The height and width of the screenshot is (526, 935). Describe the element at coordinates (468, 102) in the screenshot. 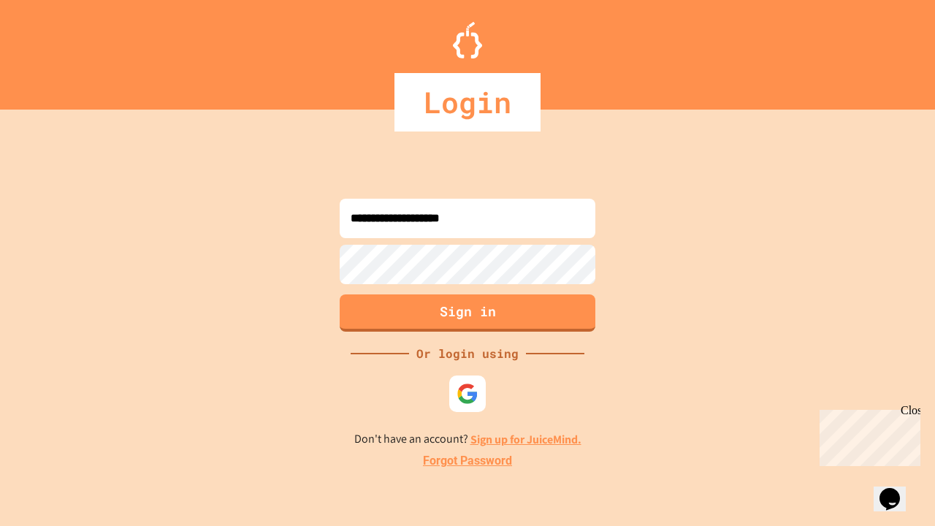

I see `div: Login` at that location.